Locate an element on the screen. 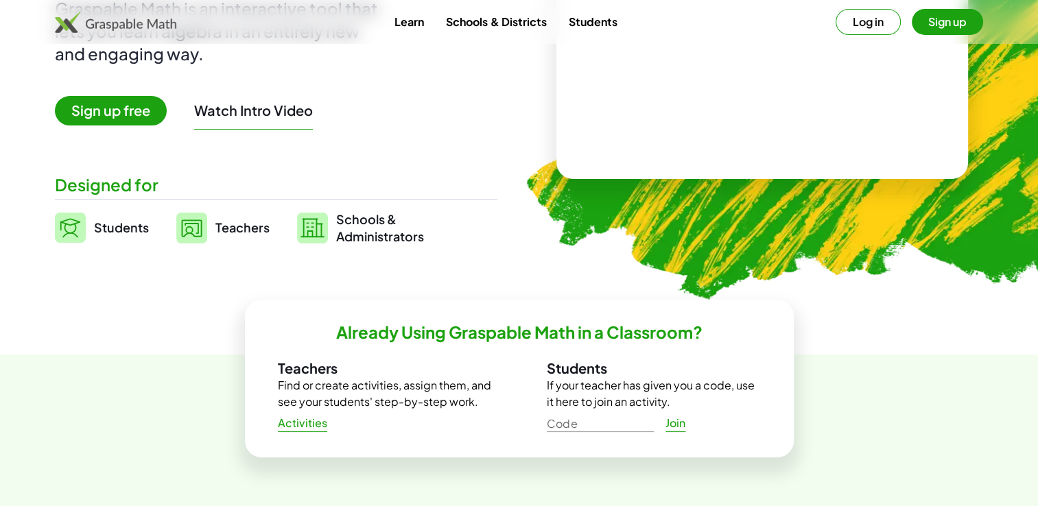 This screenshot has width=1038, height=506. a: Schools &Administrators is located at coordinates (360, 228).